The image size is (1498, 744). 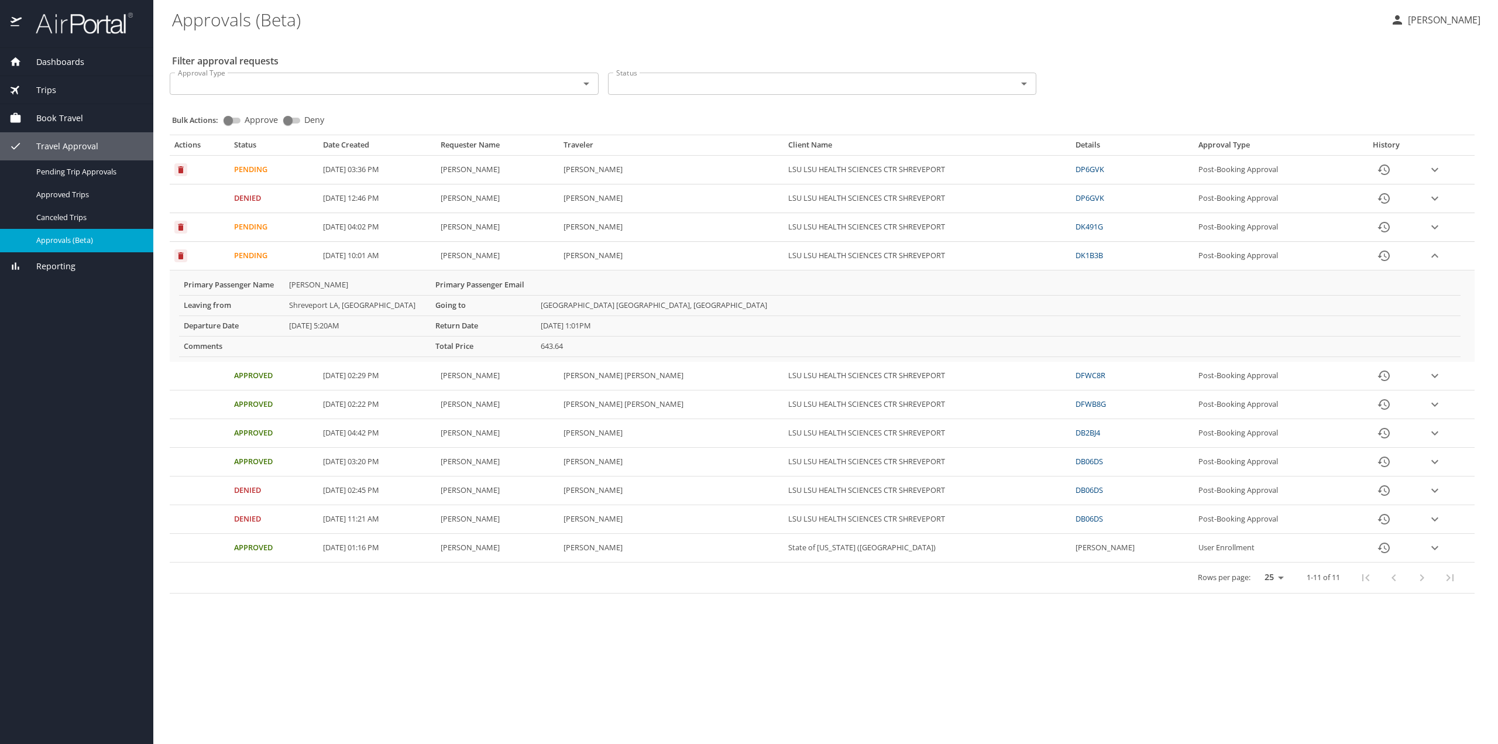 I want to click on span: Dashboards, so click(x=53, y=62).